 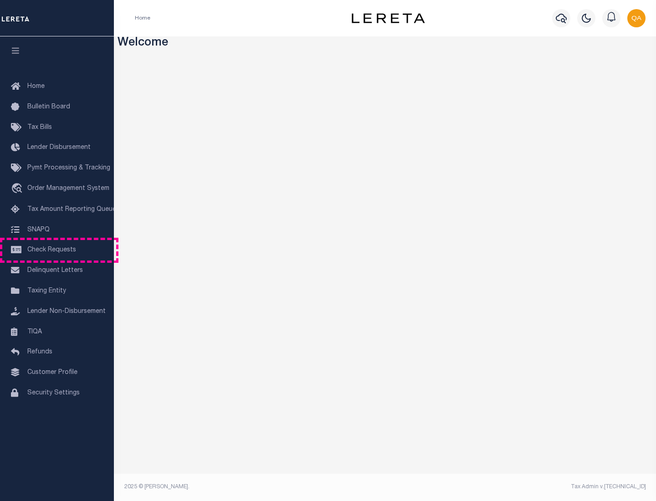 What do you see at coordinates (46, 291) in the screenshot?
I see `span: Taxing Entity` at bounding box center [46, 291].